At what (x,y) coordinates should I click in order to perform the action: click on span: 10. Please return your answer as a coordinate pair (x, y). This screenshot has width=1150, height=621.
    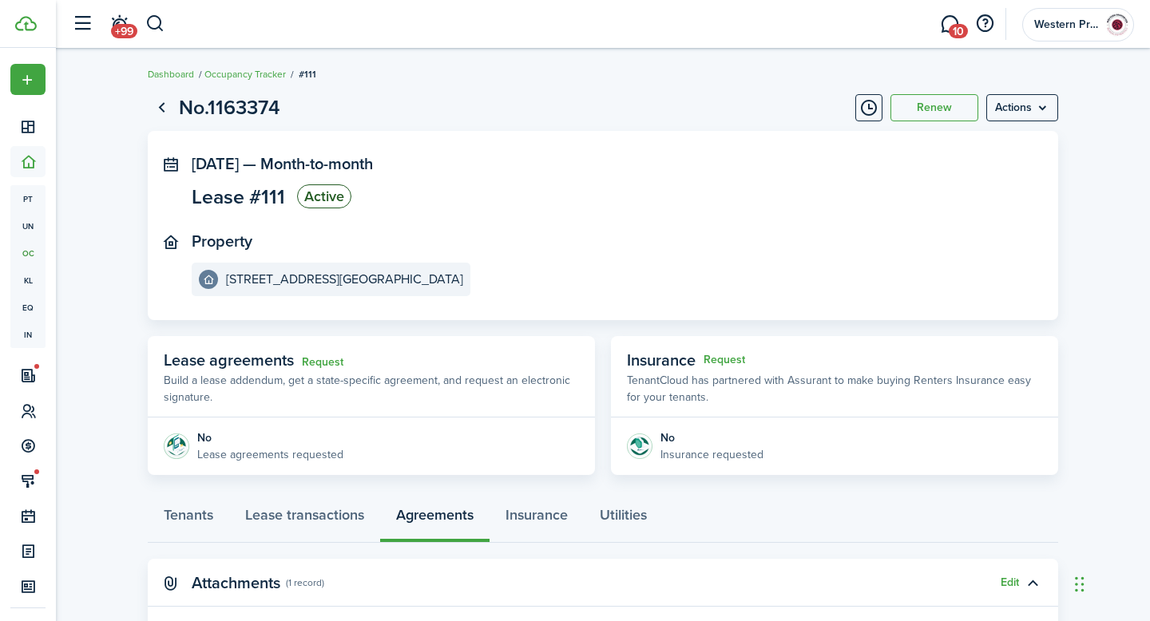
    Looking at the image, I should click on (958, 31).